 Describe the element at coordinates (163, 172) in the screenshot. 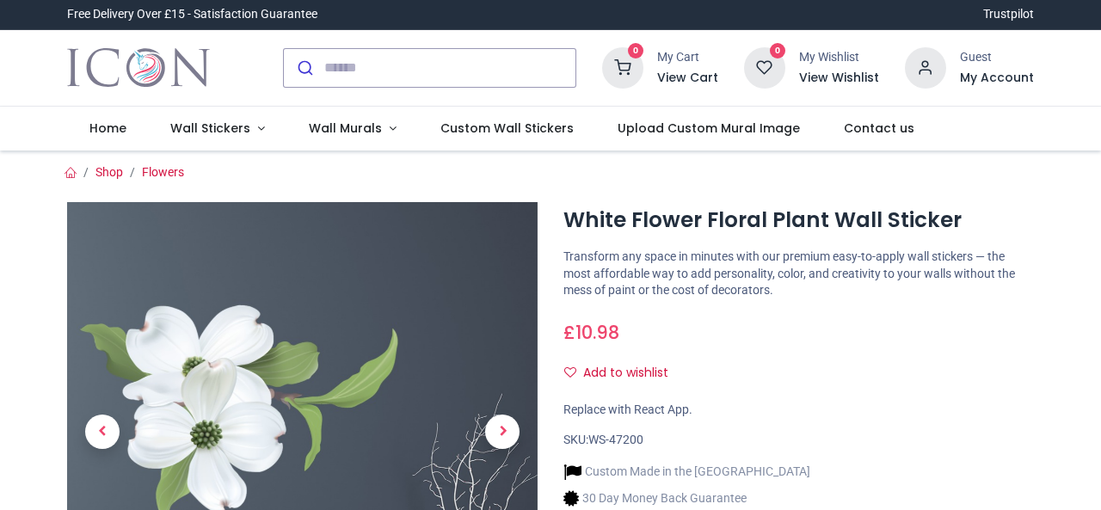

I see `a: Flowers` at that location.